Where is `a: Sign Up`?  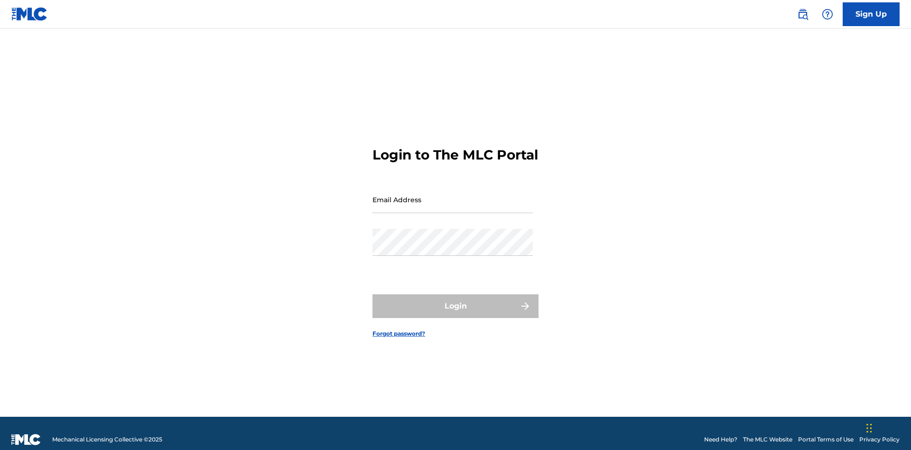
a: Sign Up is located at coordinates (872, 14).